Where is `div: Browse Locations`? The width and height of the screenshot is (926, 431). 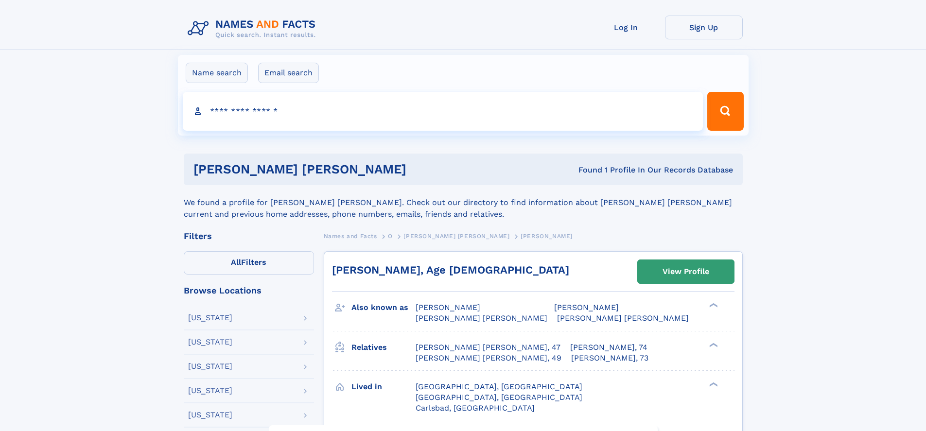 div: Browse Locations is located at coordinates (249, 291).